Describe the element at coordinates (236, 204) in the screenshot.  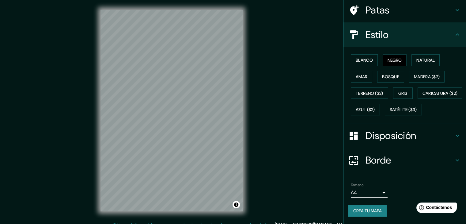
I see `button: Activar o desactivar atribución` at that location.